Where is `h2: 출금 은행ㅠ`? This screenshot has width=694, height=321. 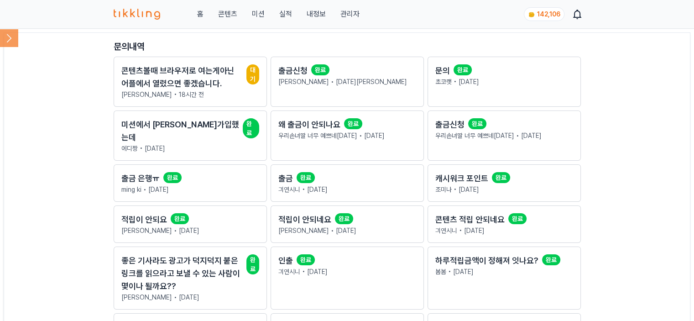 h2: 출금 은행ㅠ is located at coordinates (140, 178).